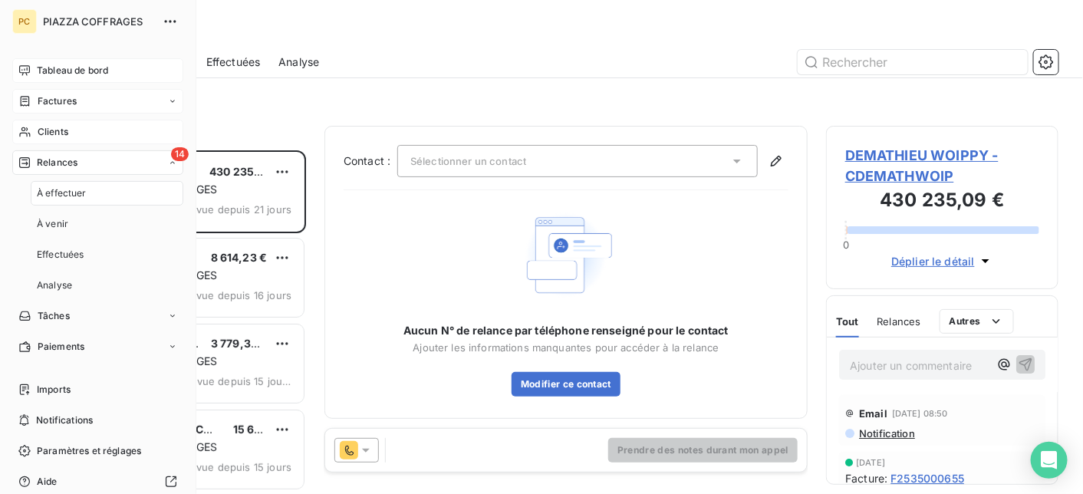  I want to click on button: Autres, so click(976, 321).